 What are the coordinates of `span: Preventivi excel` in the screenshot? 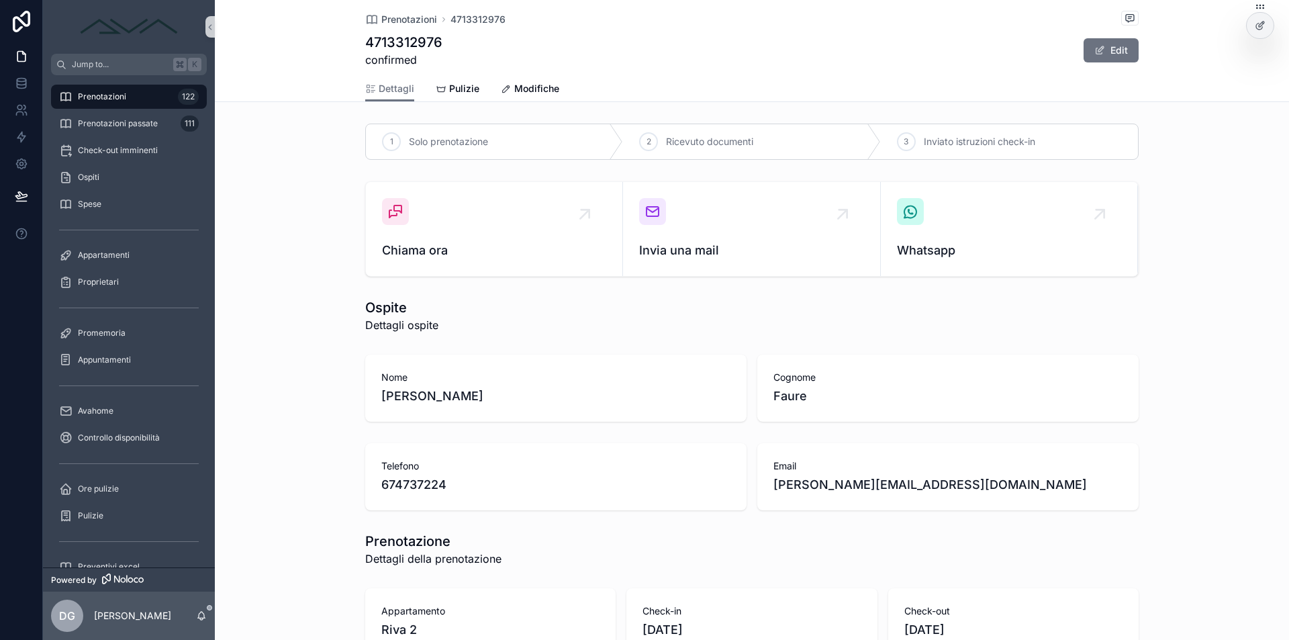 It's located at (109, 567).